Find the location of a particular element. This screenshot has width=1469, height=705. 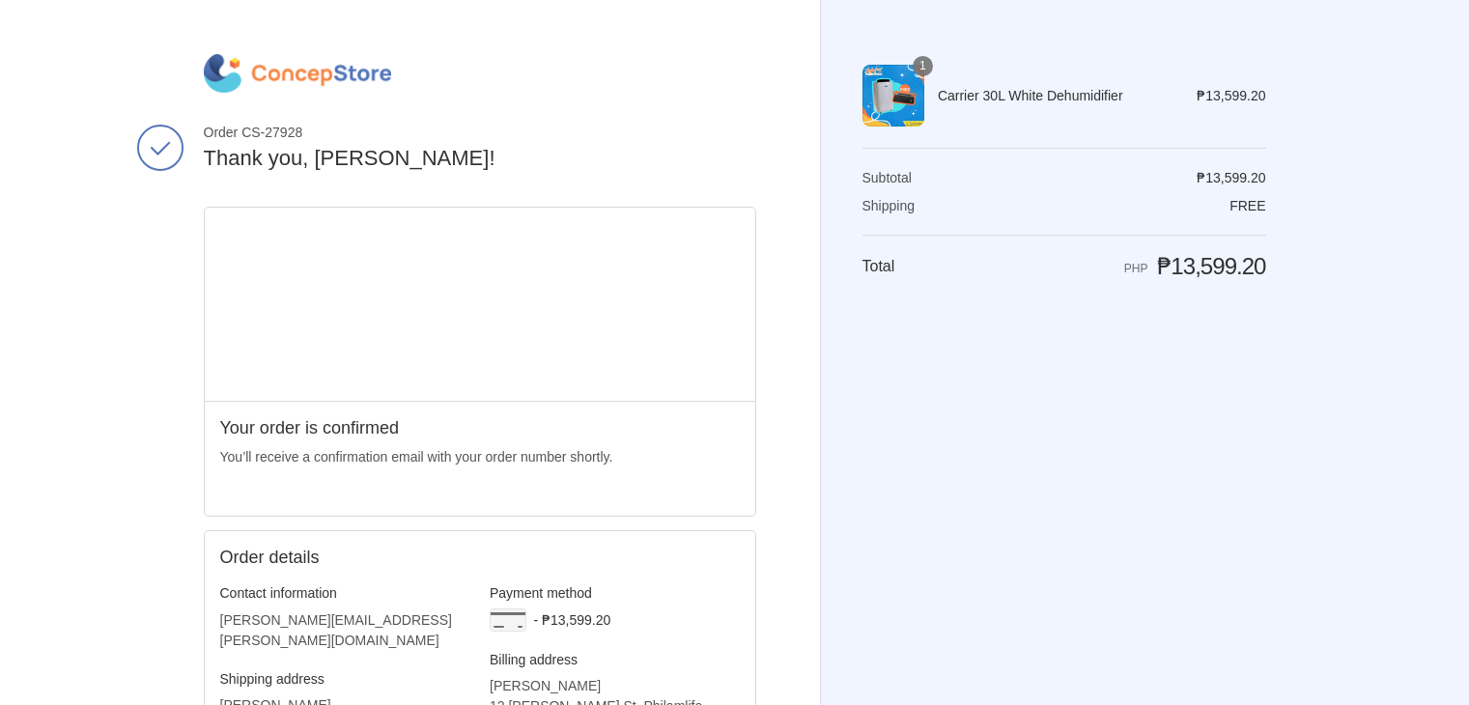

p: You’ll receive a confirmation email with your order number shortly. is located at coordinates (480, 457).